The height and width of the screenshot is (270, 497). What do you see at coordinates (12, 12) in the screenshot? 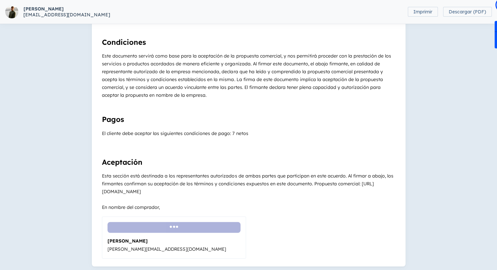
I see `img: Garofi Espinoza` at bounding box center [12, 12].